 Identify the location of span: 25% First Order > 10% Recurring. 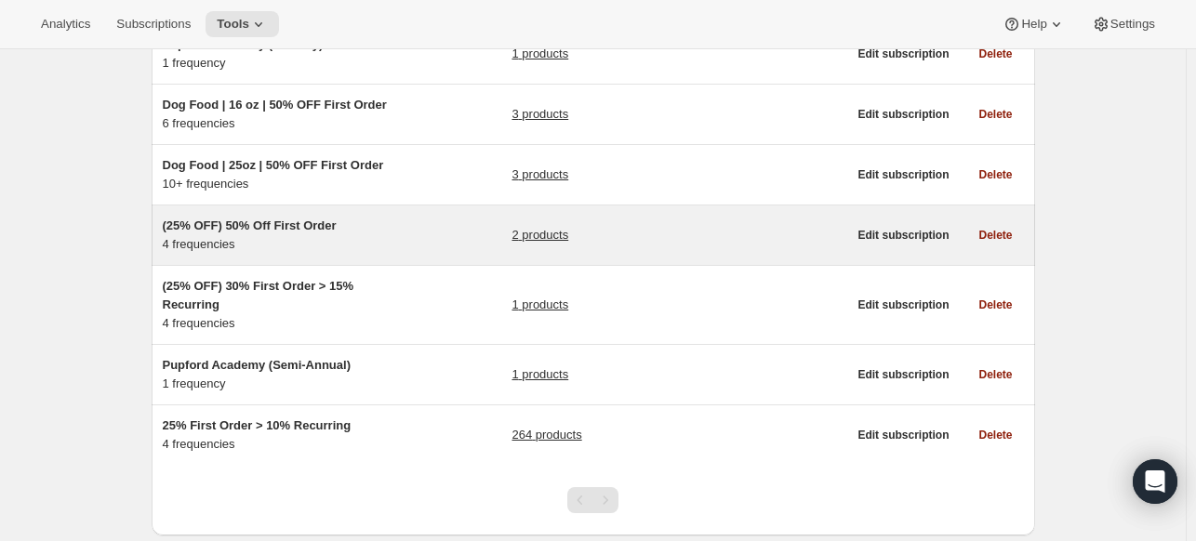
(257, 425).